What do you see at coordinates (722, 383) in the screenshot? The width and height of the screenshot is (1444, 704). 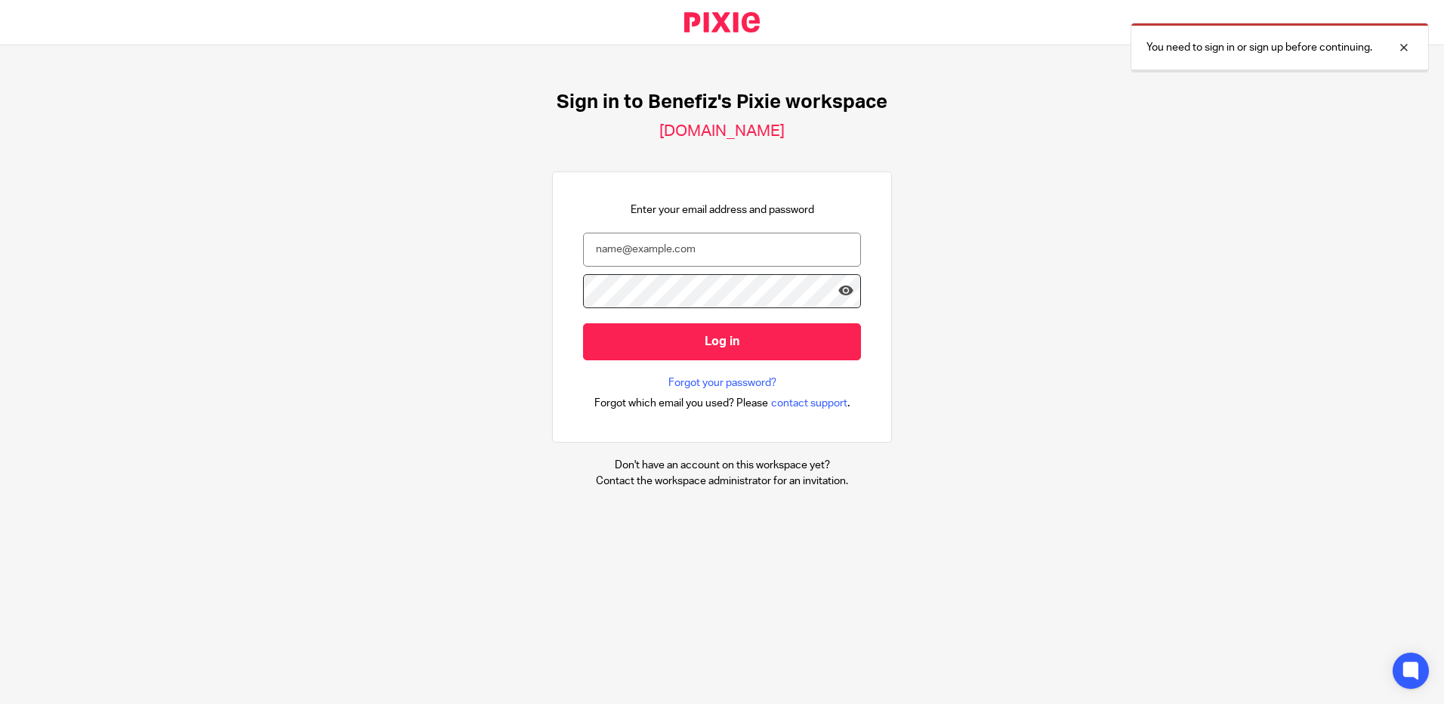 I see `a: Forgot your password?` at bounding box center [722, 383].